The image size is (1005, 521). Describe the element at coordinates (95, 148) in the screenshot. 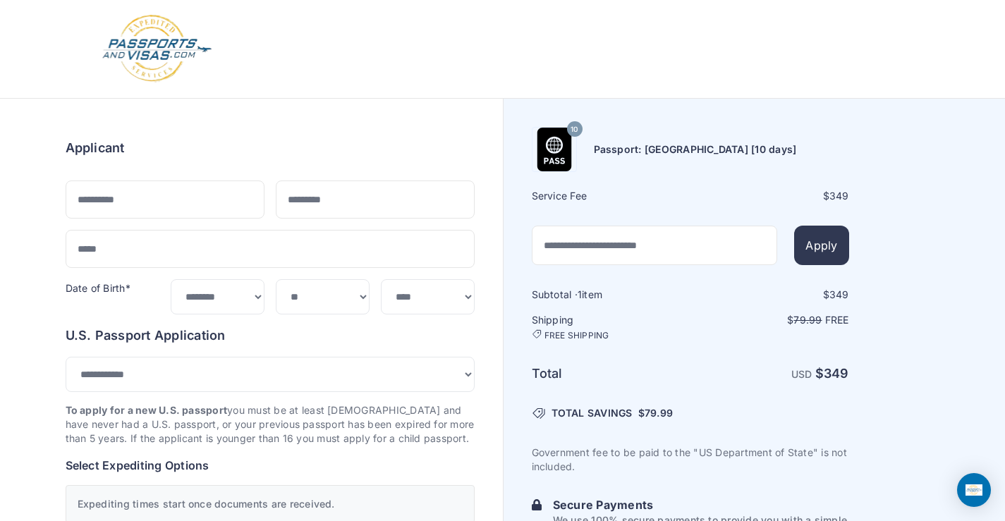

I see `h6: Applicant` at that location.